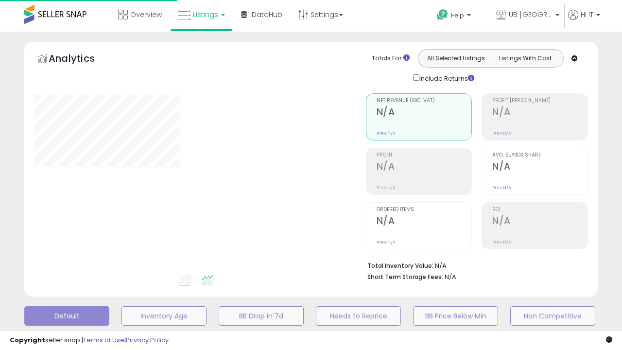 The height and width of the screenshot is (350, 622). What do you see at coordinates (456, 58) in the screenshot?
I see `button: All Selected Listings` at bounding box center [456, 58].